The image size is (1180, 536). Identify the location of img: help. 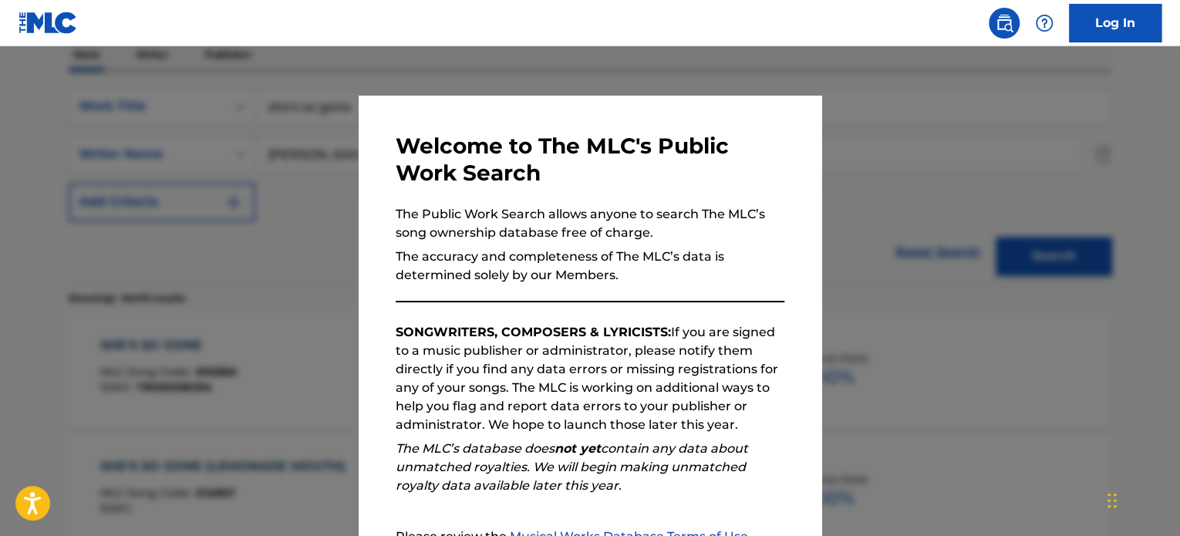
(1044, 23).